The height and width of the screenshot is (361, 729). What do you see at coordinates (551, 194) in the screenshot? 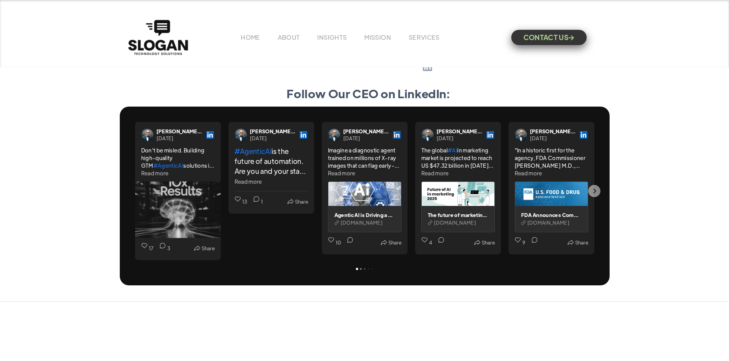
I see `img: FDA Announces Completion of First AI-Assisted Scientific Review Pilot and Aggressive Agency-Wide ...` at bounding box center [551, 194].